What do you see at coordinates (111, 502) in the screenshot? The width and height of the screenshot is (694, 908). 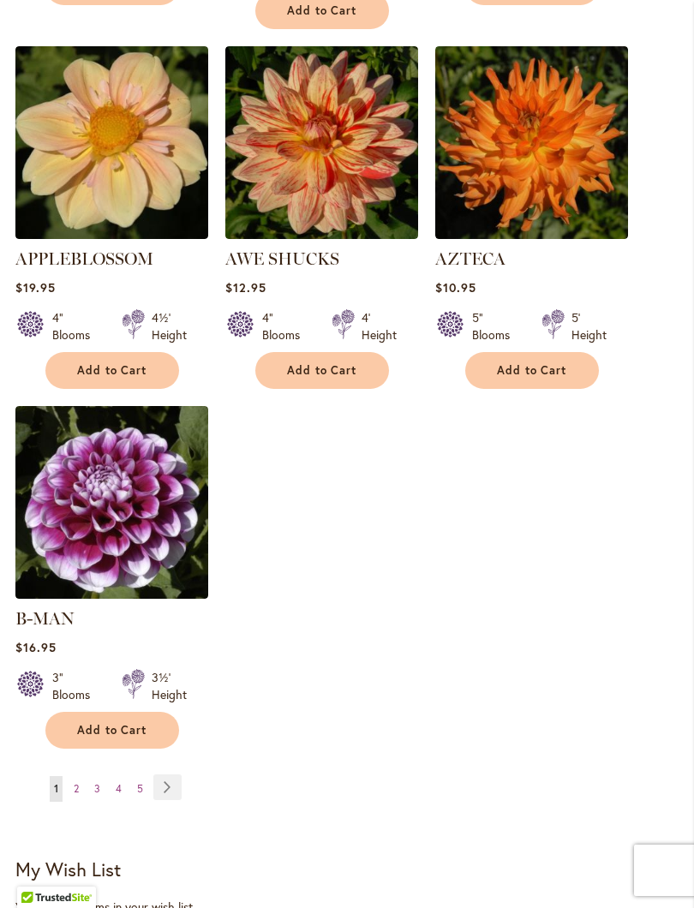 I see `img: B-MAN` at bounding box center [111, 502].